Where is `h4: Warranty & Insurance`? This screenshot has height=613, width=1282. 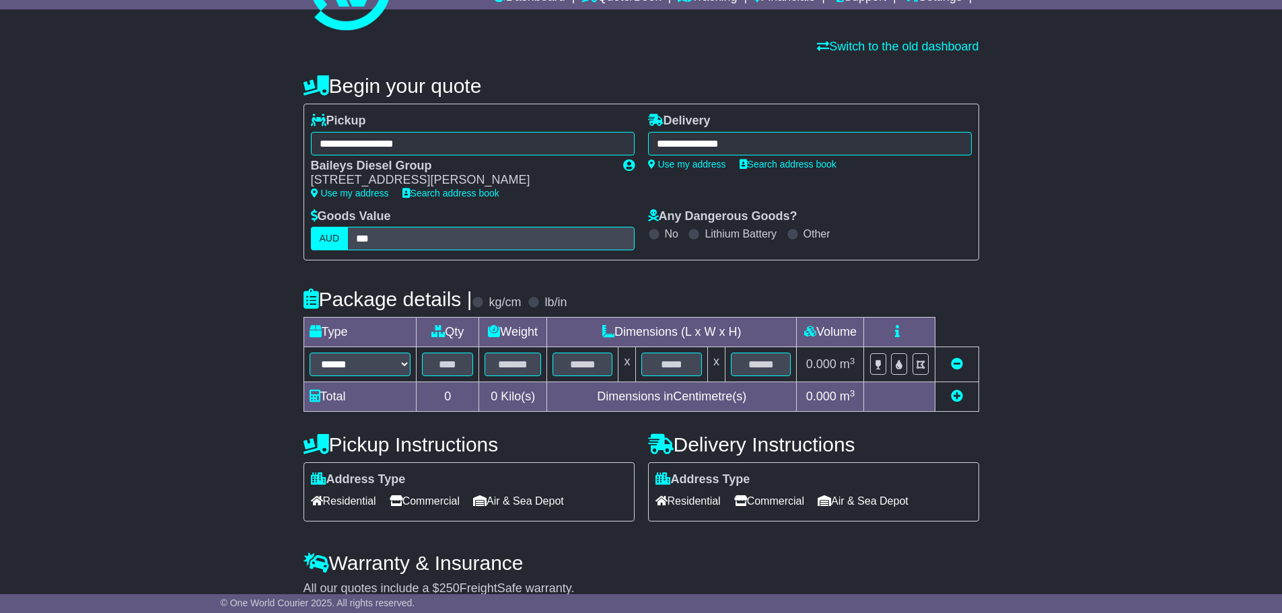 h4: Warranty & Insurance is located at coordinates (641, 563).